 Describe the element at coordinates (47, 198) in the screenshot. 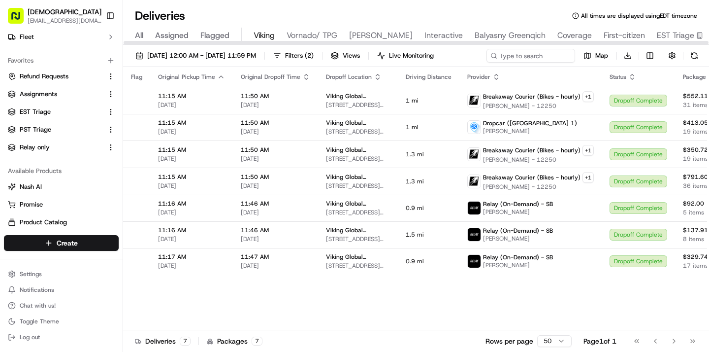

I see `span: Knowledge Base` at that location.